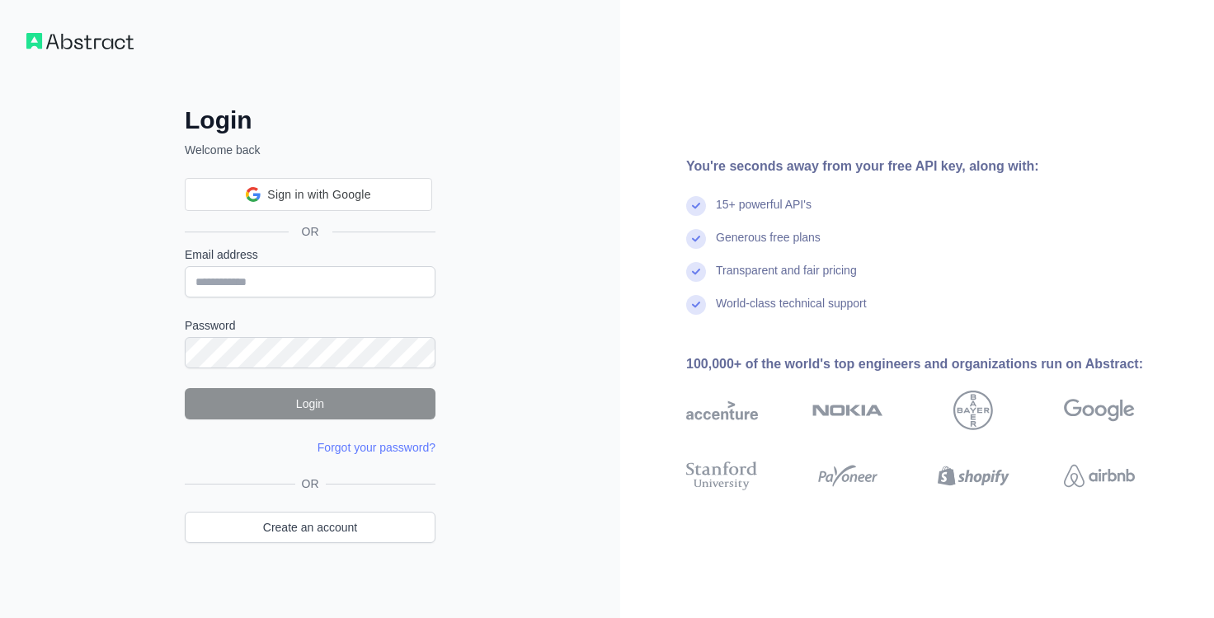 Image resolution: width=1214 pixels, height=618 pixels. Describe the element at coordinates (310, 150) in the screenshot. I see `p: Welcome back` at that location.